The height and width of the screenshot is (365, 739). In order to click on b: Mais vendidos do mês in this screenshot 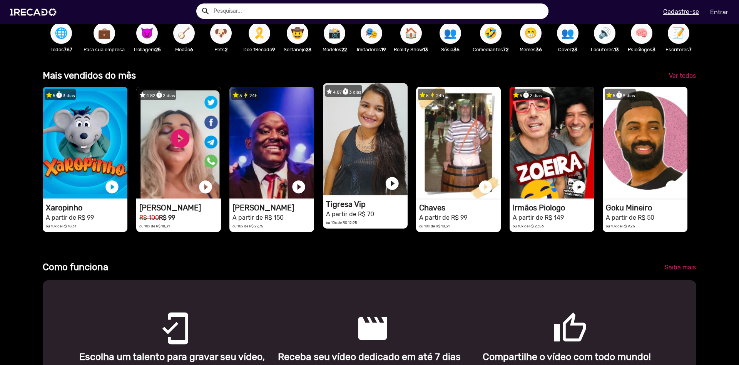, I will do `click(89, 75)`.